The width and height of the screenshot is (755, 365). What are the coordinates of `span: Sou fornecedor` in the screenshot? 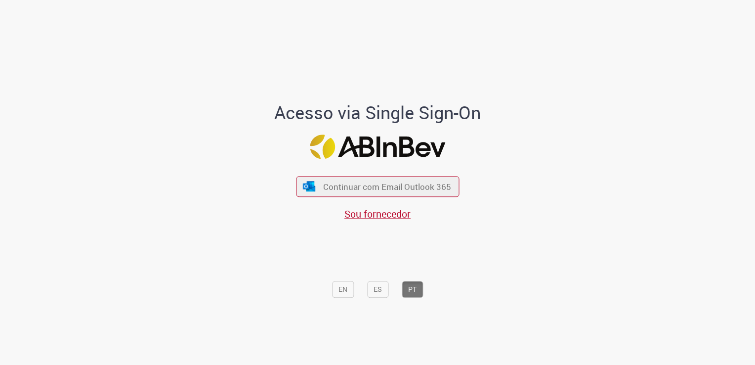 It's located at (377, 213).